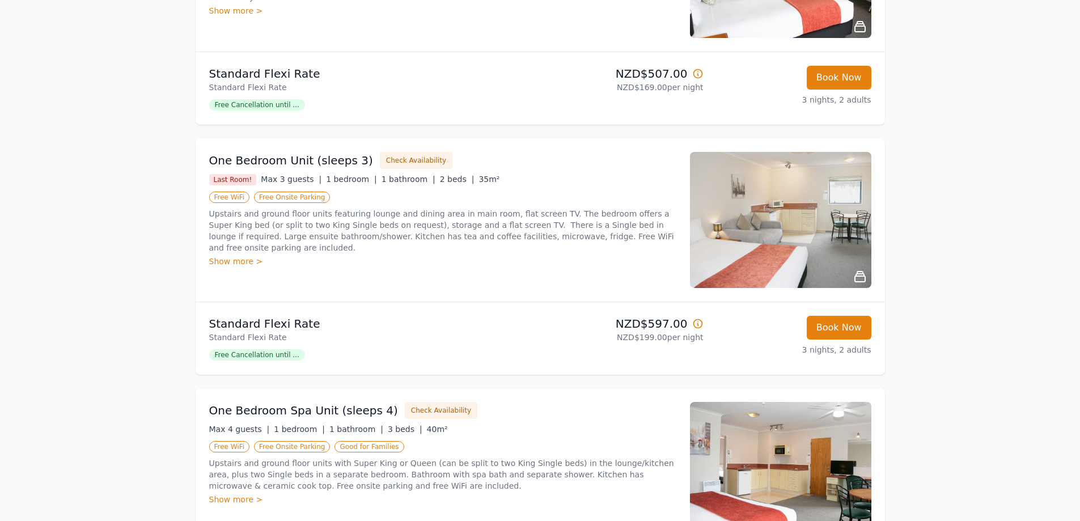 The image size is (1080, 521). I want to click on p: Upstairs and ground floor units featuring lounge and dining area in main room, flat screen TV. Th..., so click(443, 231).